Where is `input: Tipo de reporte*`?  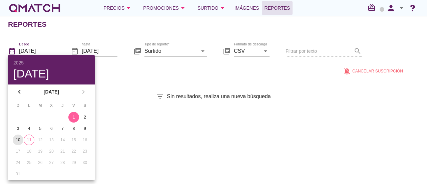
input: Tipo de reporte* is located at coordinates (171, 51).